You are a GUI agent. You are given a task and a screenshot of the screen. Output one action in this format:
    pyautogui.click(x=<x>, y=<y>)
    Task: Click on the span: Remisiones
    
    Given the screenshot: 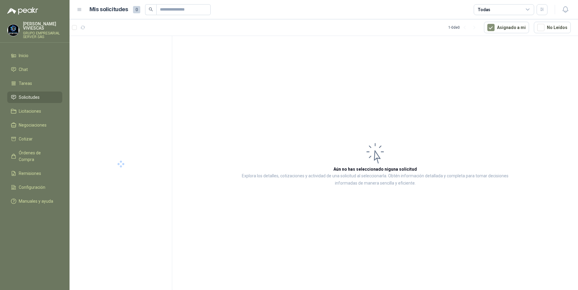 What is the action you would take?
    pyautogui.click(x=30, y=173)
    